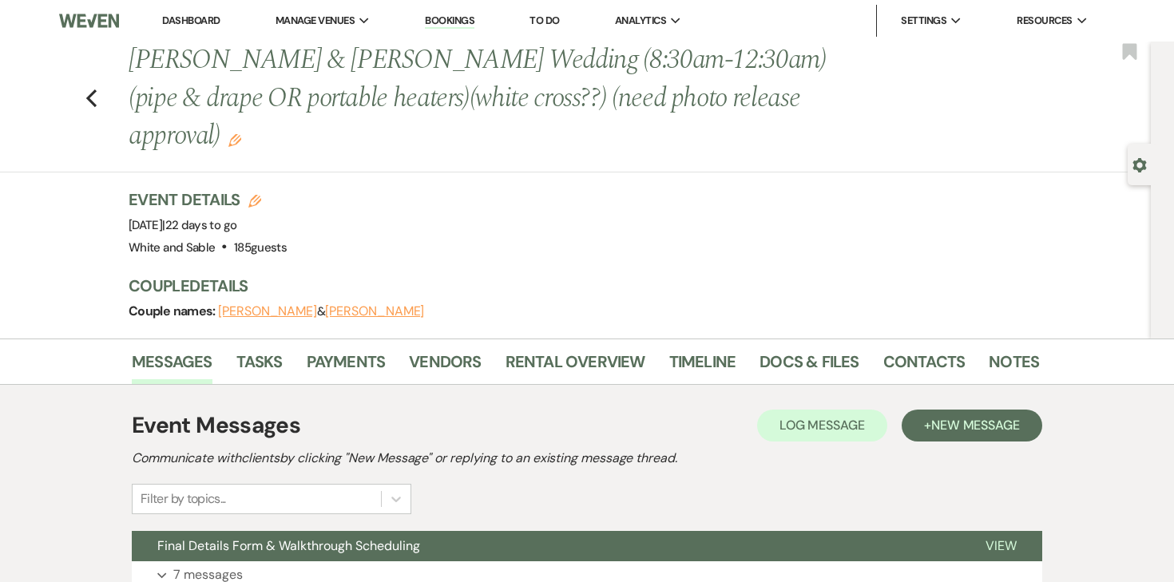 This screenshot has height=582, width=1174. Describe the element at coordinates (576, 286) in the screenshot. I see `h3: Couple Details` at that location.